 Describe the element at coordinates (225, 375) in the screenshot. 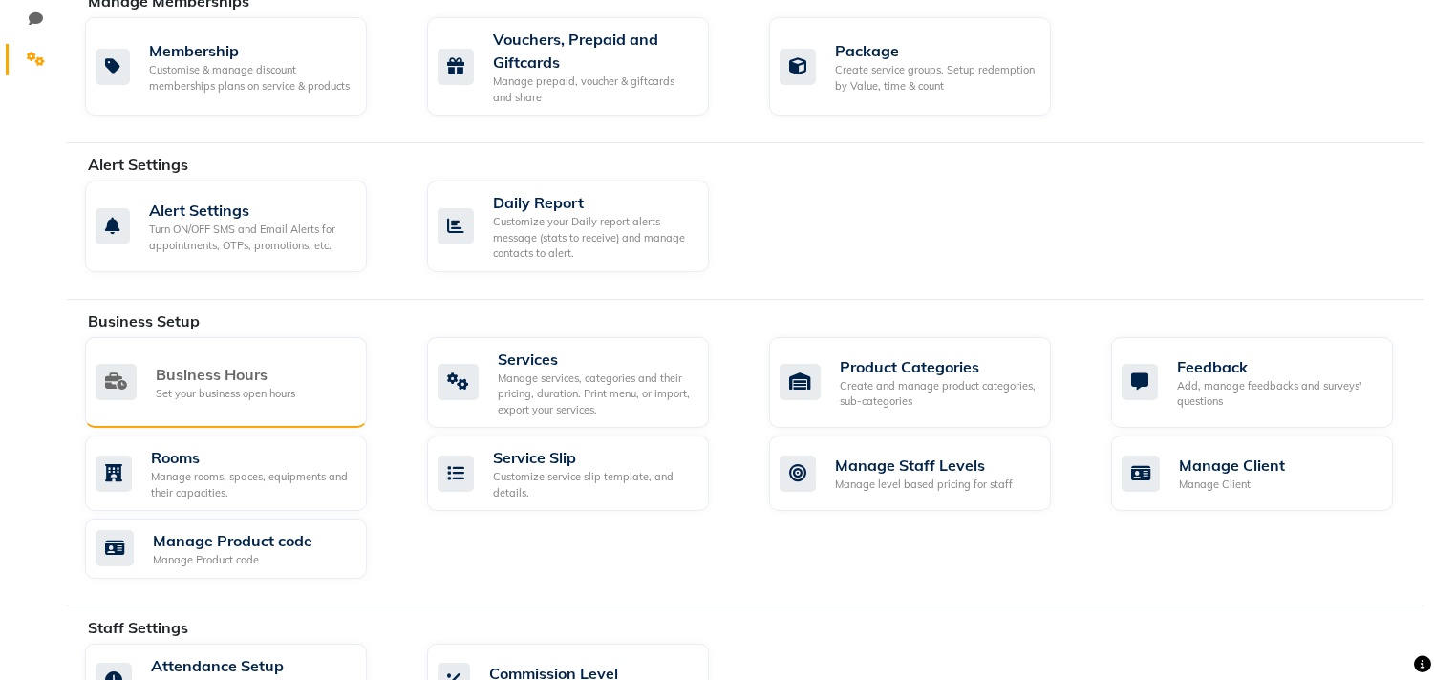

I see `div: Business Hours` at that location.